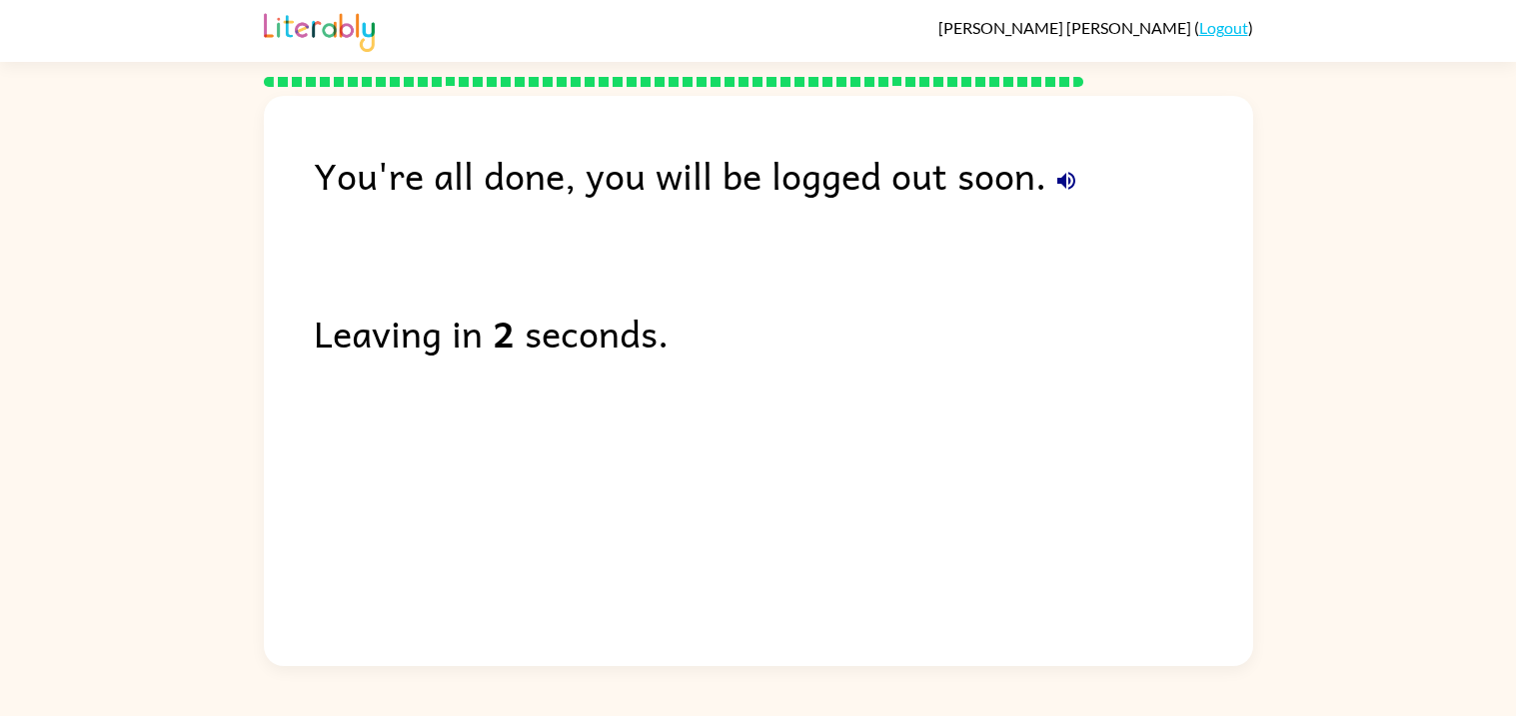 Image resolution: width=1516 pixels, height=716 pixels. What do you see at coordinates (319, 30) in the screenshot?
I see `img: Literably` at bounding box center [319, 30].